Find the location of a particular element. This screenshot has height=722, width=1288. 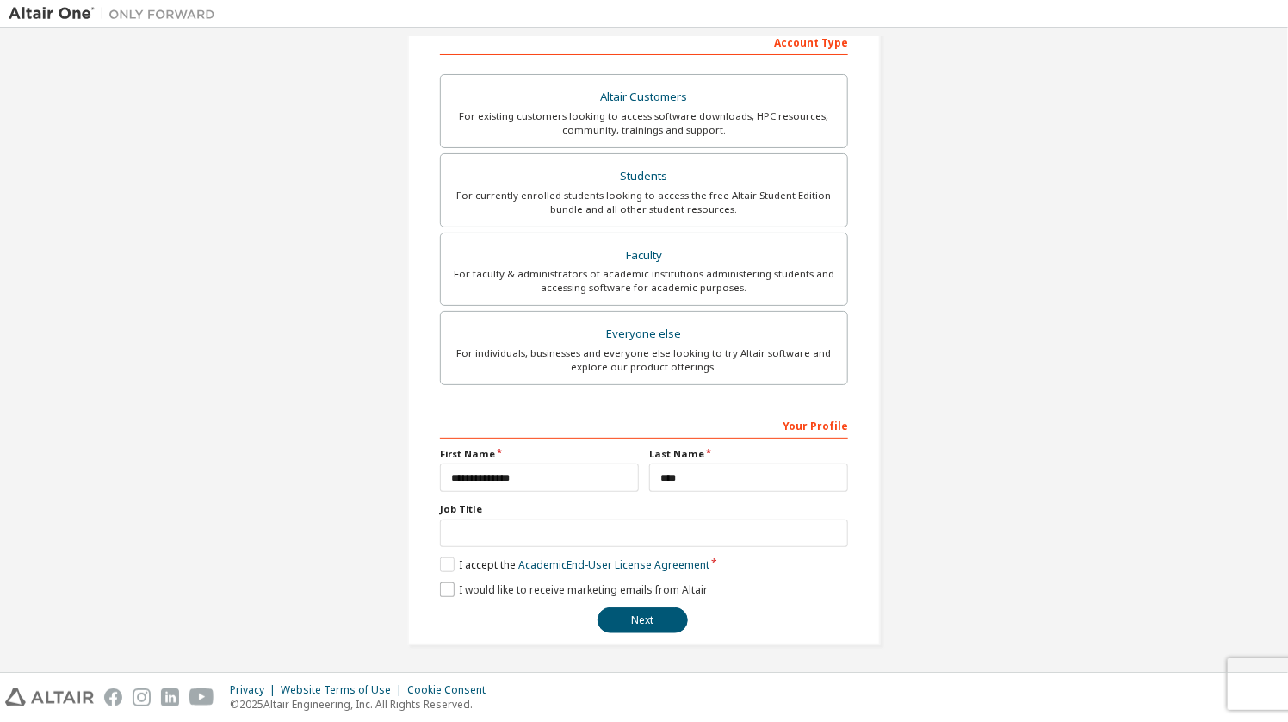

div: For existing customers looking to access software downloads, HPC resources, community, trainings ... is located at coordinates (644, 123).